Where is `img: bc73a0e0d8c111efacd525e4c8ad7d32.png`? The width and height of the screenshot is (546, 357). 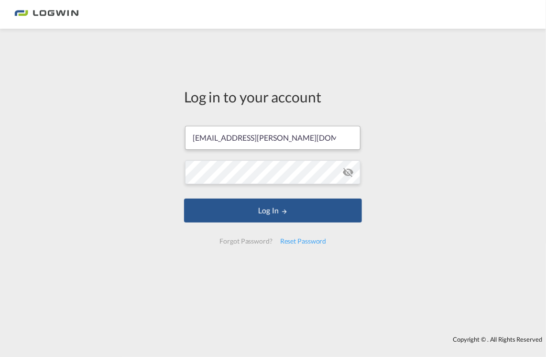
img: bc73a0e0d8c111efacd525e4c8ad7d32.png is located at coordinates (46, 14).